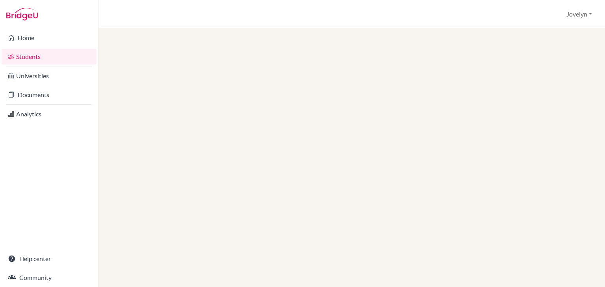 The width and height of the screenshot is (605, 287). Describe the element at coordinates (579, 14) in the screenshot. I see `button: Jovelyn` at that location.